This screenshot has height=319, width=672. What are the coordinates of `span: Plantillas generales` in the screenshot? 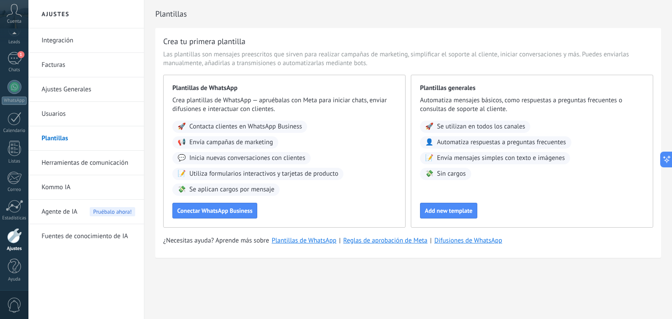 It's located at (532, 88).